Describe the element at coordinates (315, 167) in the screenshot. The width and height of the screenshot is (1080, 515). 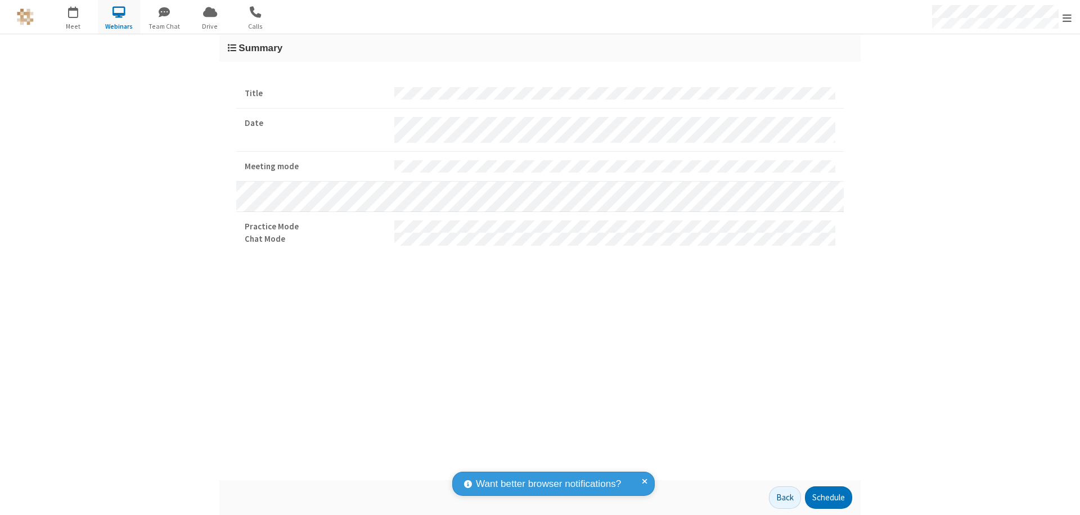
I see `strong: Meeting mode` at that location.